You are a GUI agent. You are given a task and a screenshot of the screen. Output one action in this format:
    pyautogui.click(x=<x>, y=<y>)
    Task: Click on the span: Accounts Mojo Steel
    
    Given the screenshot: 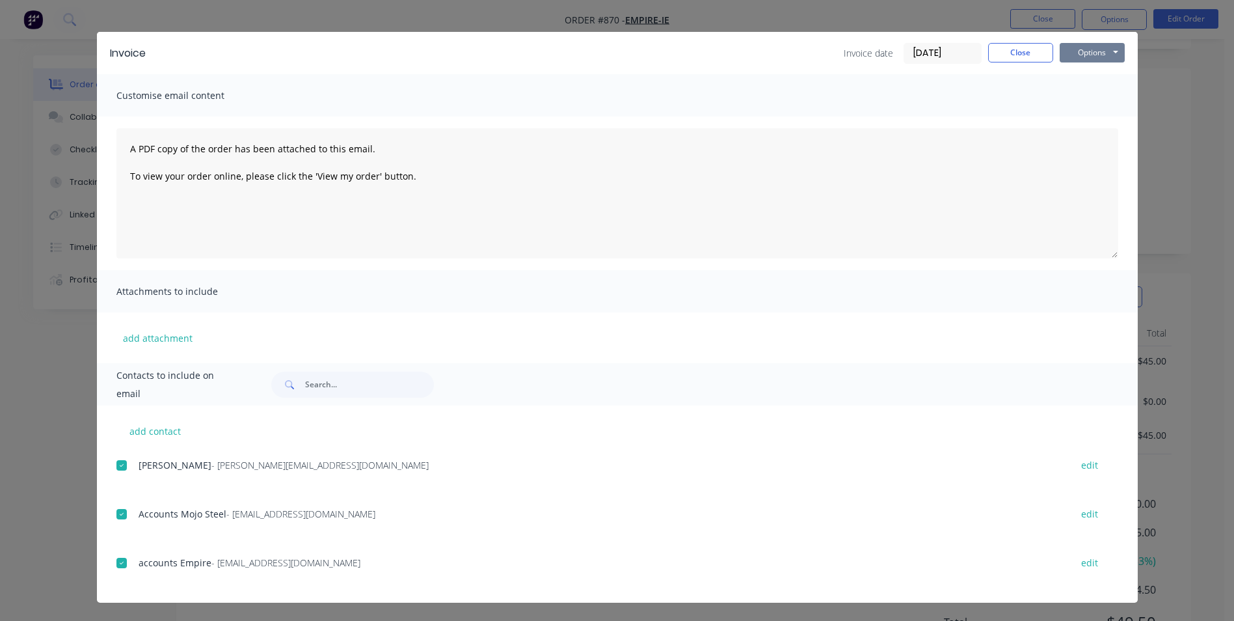 What is the action you would take?
    pyautogui.click(x=182, y=513)
    